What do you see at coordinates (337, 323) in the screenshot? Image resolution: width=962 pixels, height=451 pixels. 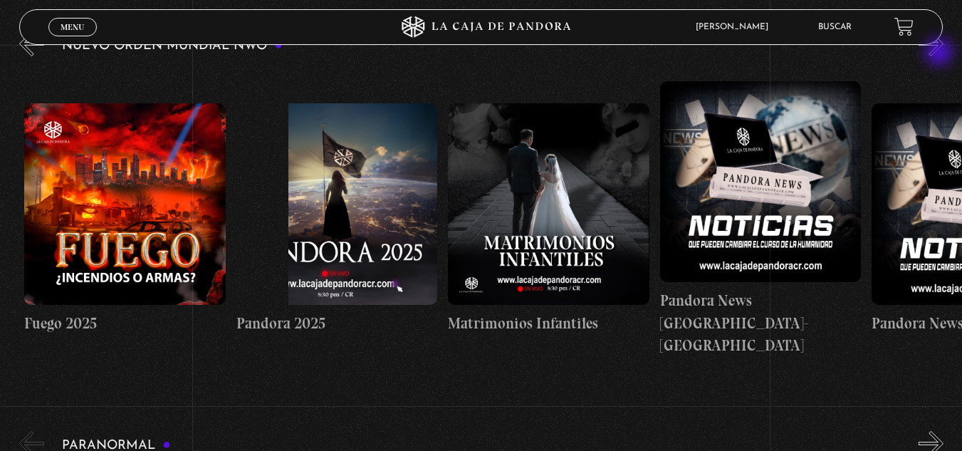 I see `h4: Pandora 2025` at bounding box center [337, 323].